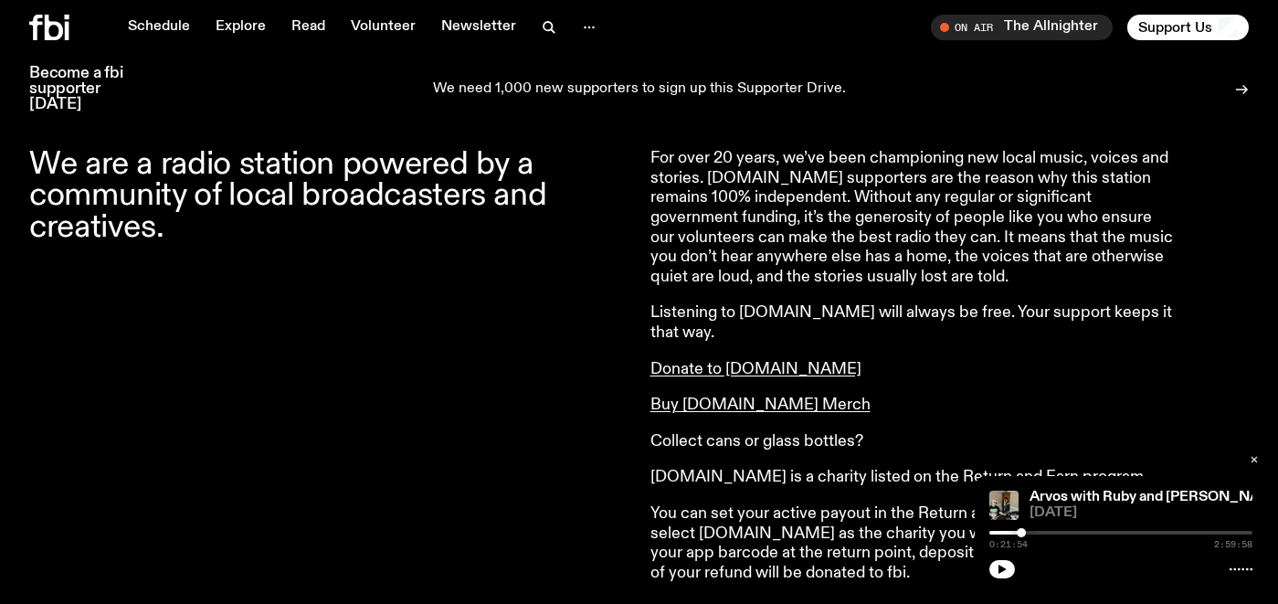 This screenshot has height=604, width=1278. Describe the element at coordinates (159, 27) in the screenshot. I see `a: Schedule` at that location.